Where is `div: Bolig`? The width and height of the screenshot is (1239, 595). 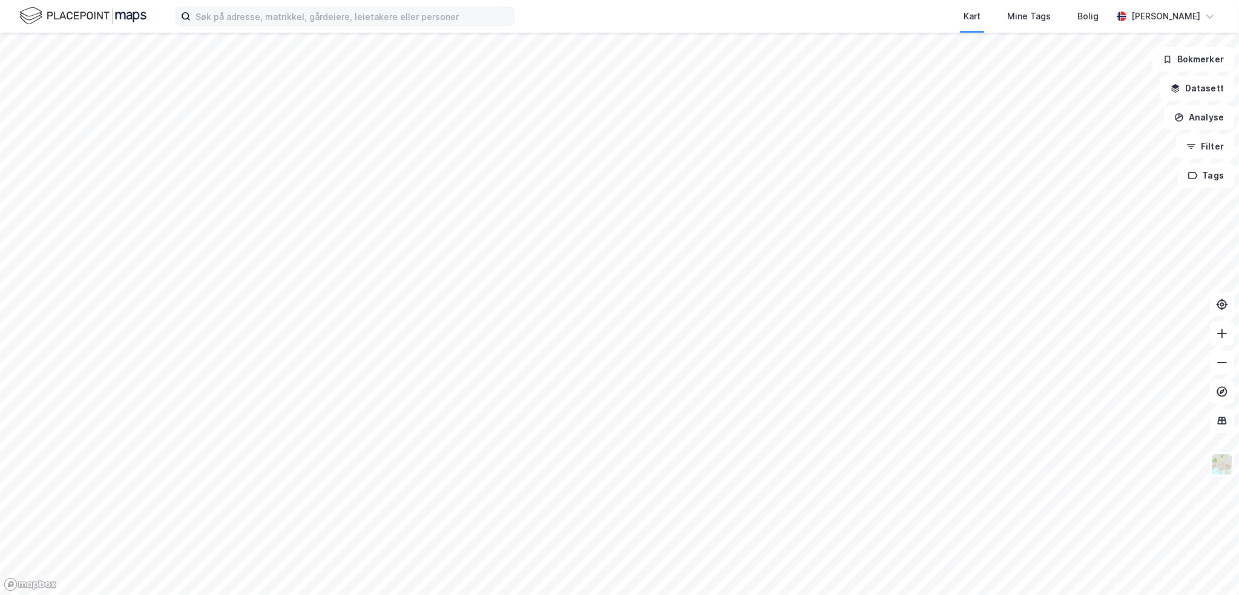 div: Bolig is located at coordinates (1088, 16).